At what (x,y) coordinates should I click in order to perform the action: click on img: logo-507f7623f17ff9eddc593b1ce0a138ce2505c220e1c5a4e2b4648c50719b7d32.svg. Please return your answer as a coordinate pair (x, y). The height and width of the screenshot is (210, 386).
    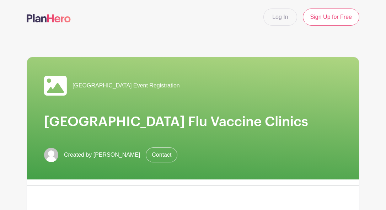
    Looking at the image, I should click on (49, 18).